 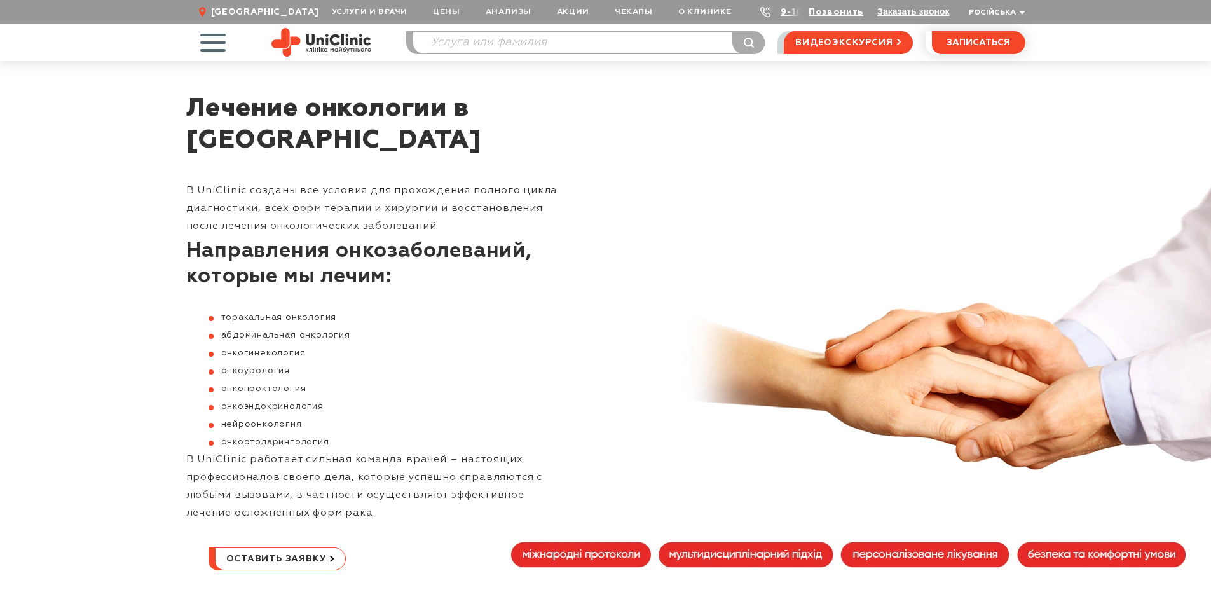 I want to click on span: записаться, so click(x=979, y=43).